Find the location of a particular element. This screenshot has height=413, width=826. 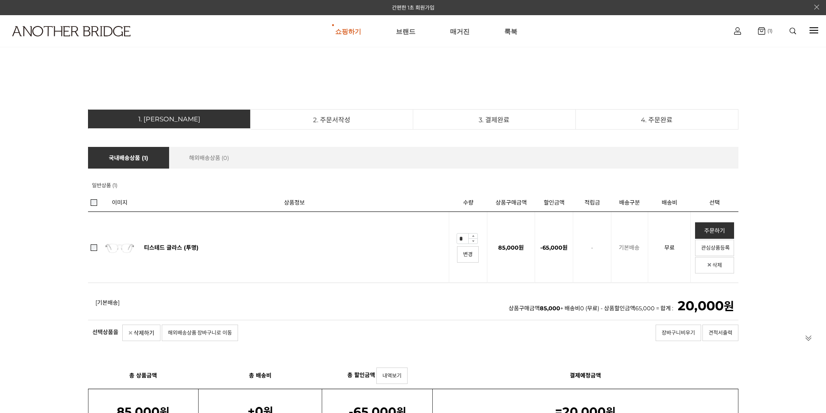

a: logo is located at coordinates (66, 42).